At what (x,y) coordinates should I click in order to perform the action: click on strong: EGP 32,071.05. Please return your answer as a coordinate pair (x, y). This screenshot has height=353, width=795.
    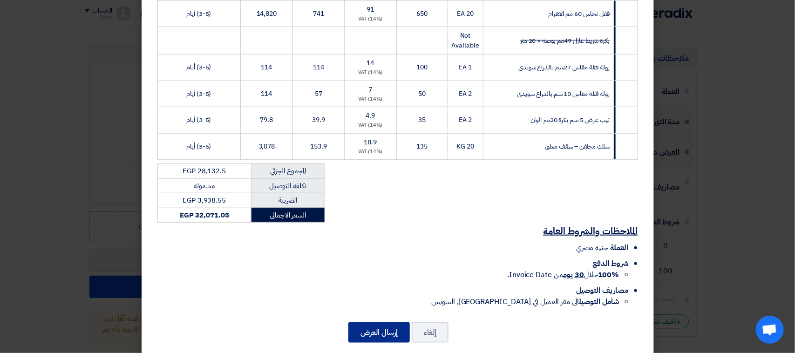
    Looking at the image, I should click on (204, 215).